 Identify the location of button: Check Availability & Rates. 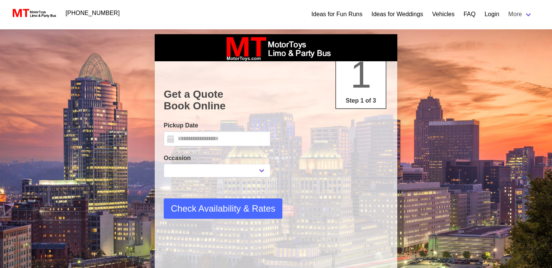
(223, 208).